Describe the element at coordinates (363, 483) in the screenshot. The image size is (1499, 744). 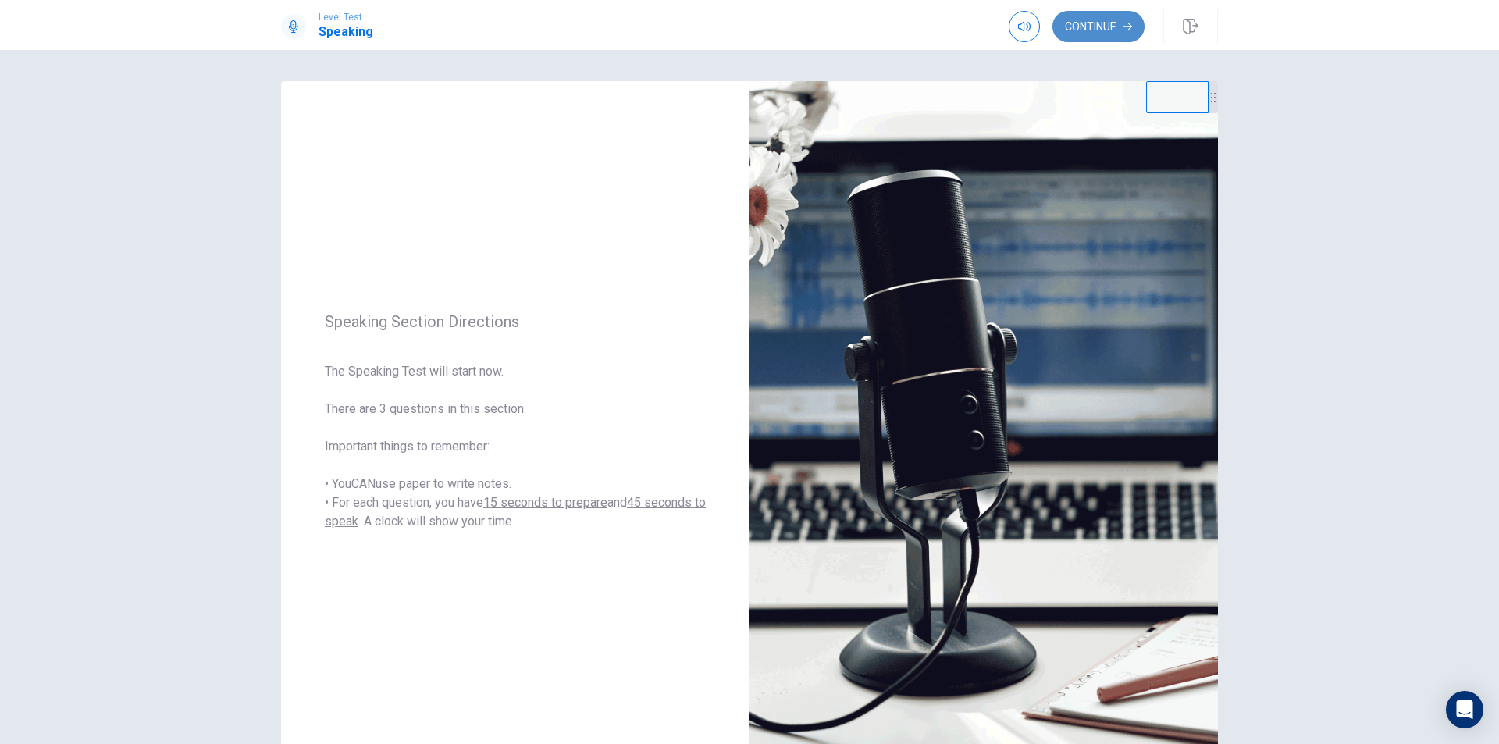
I see `u: CAN` at that location.